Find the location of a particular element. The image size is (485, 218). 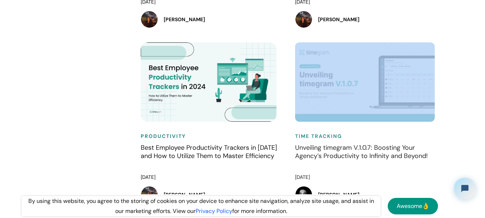

a: Time TrackingUnveiling timegram V.1.0.7: Boosting Your Agency’s Productivity to Infinity and Beyo... is located at coordinates (365, 112).